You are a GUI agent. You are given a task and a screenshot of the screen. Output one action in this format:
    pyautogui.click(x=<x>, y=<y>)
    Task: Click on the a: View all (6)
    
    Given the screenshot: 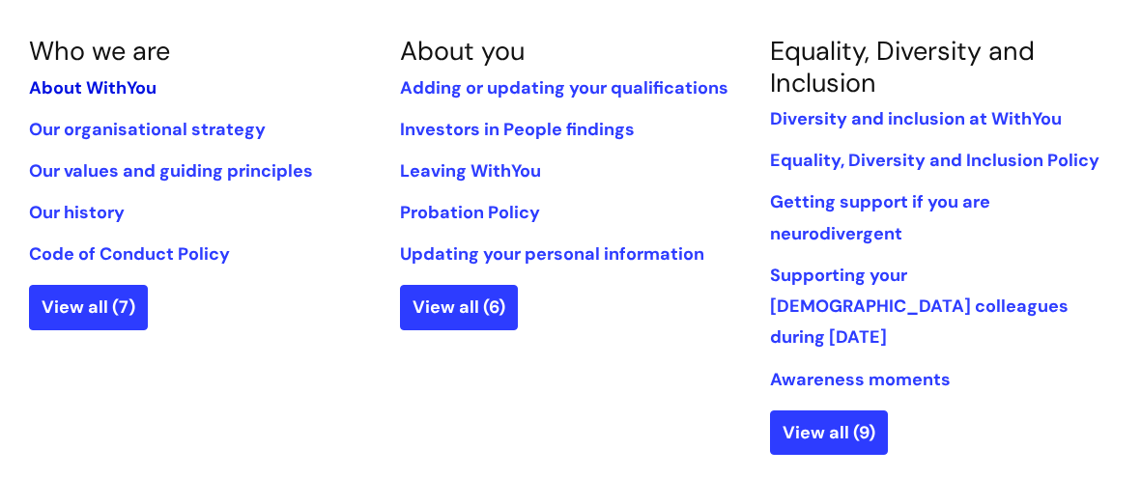 What is the action you would take?
    pyautogui.click(x=459, y=307)
    